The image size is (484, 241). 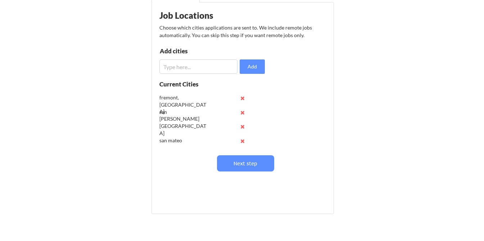 What do you see at coordinates (242, 31) in the screenshot?
I see `div: Choose which cities applications are sent to. We include remote jobs automatically. You can skip ...` at bounding box center [242, 31].